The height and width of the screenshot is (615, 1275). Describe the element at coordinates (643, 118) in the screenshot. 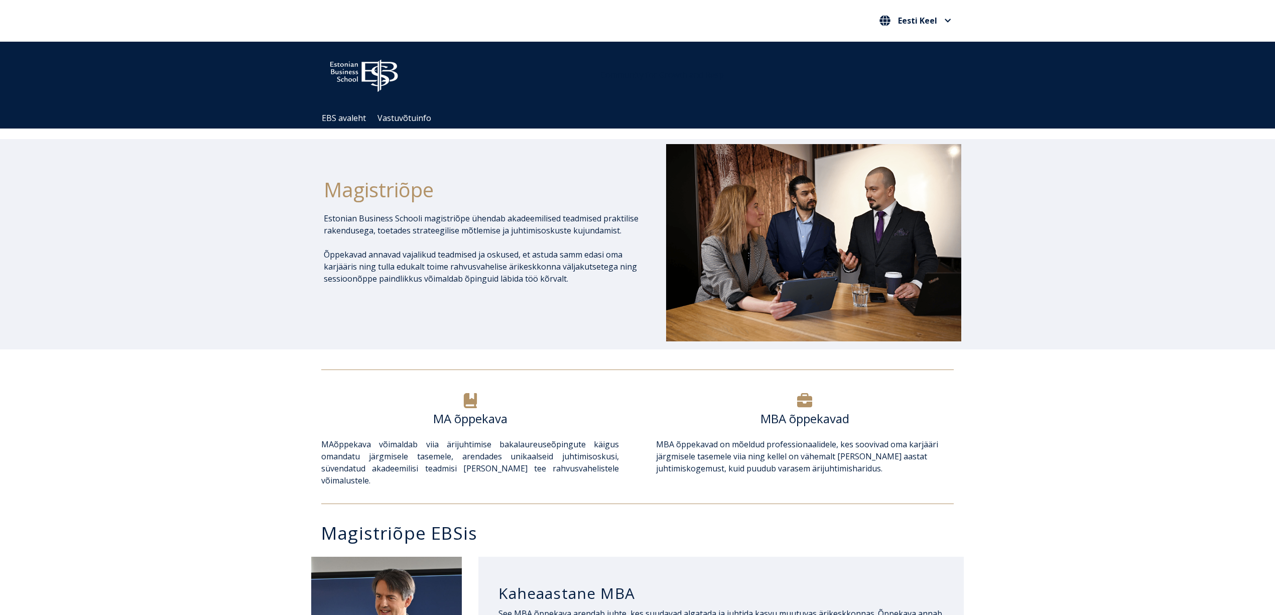

I see `div: Navigation Menu` at that location.